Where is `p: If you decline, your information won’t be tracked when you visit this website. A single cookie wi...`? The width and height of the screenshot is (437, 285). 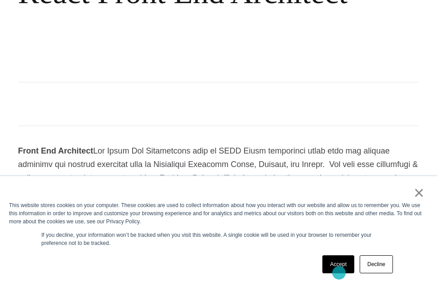
p: If you decline, your information won’t be tracked when you visit this website. A single cookie wi... is located at coordinates (219, 239).